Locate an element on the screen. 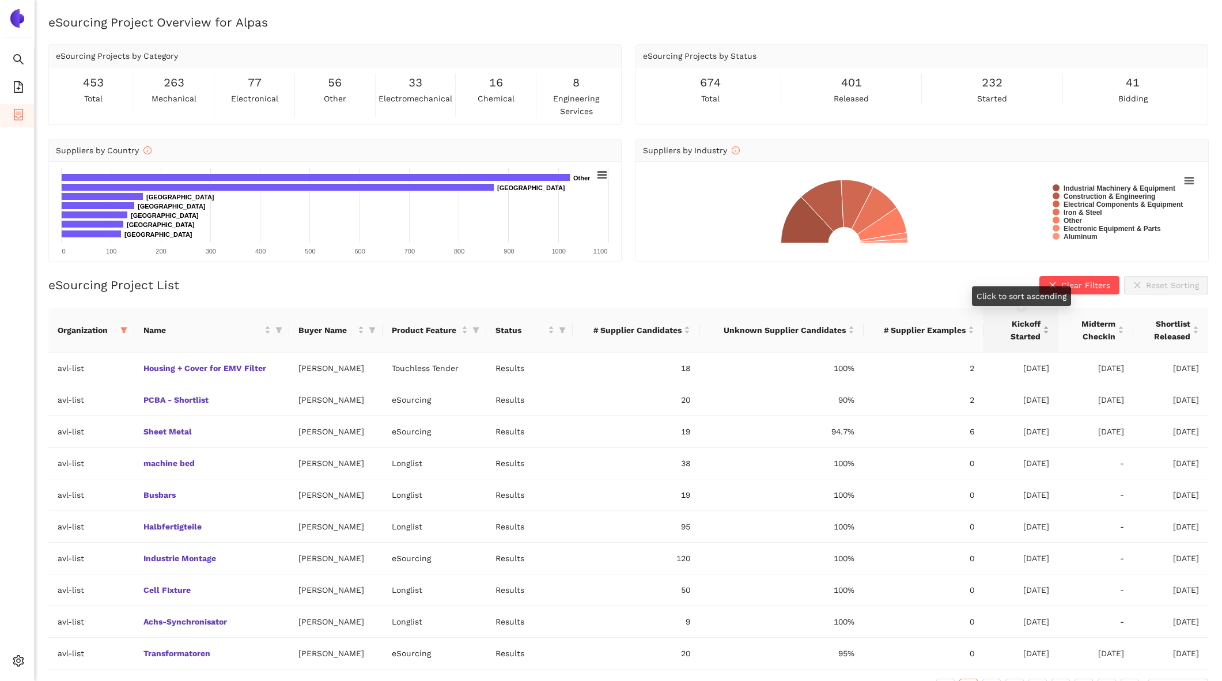 This screenshot has height=681, width=1222. th: this column's title is Shortlist Released,this column is sortable is located at coordinates (1171, 330).